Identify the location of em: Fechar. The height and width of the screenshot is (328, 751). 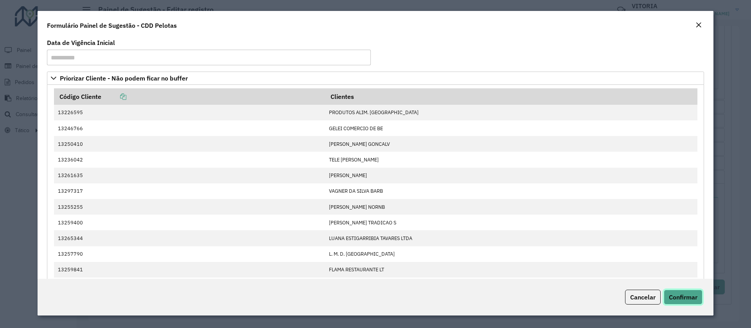
(699, 25).